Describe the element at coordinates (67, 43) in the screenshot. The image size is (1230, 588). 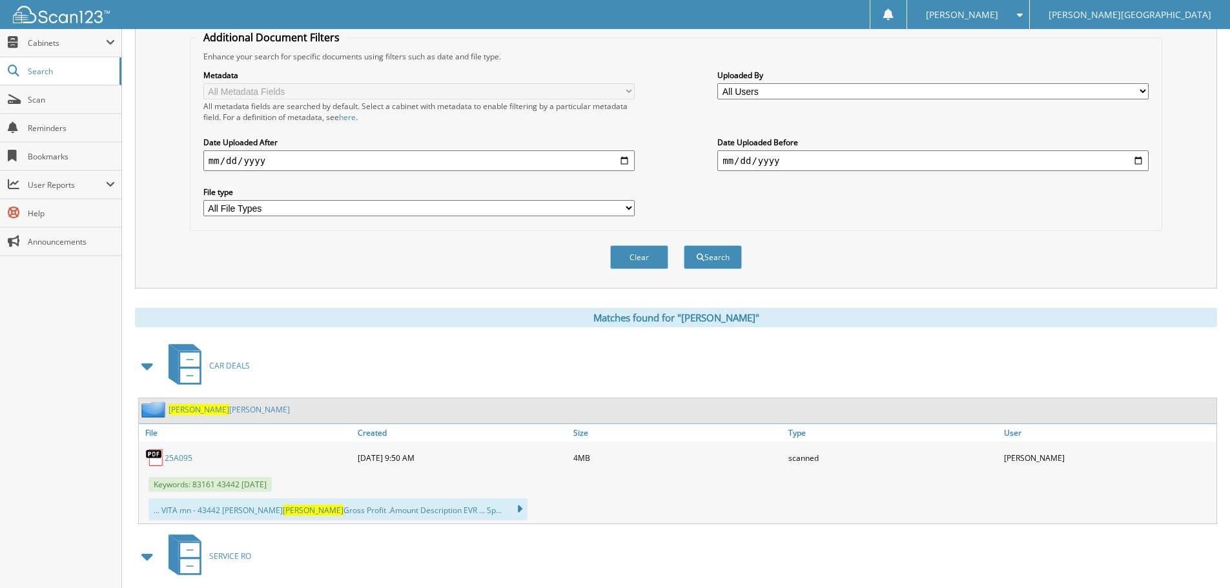
I see `span: Cabinets` at that location.